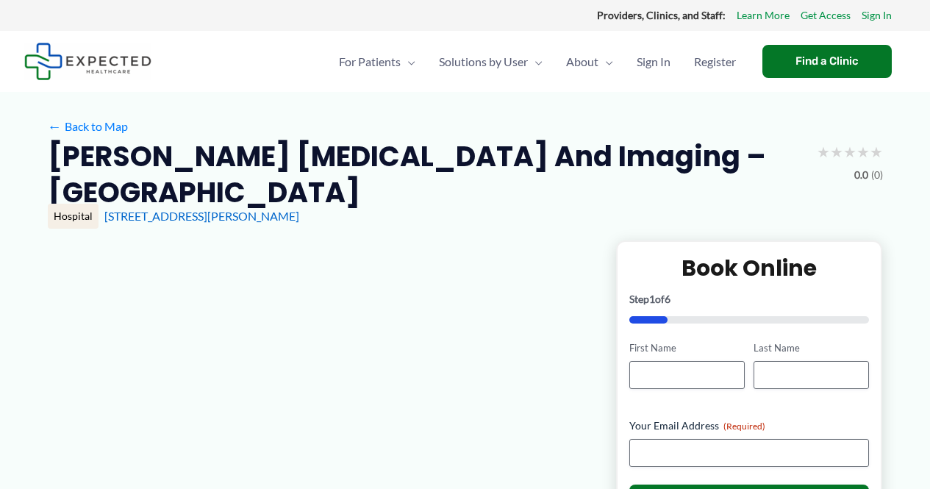  Describe the element at coordinates (88, 126) in the screenshot. I see `a: ←Back to Map` at that location.